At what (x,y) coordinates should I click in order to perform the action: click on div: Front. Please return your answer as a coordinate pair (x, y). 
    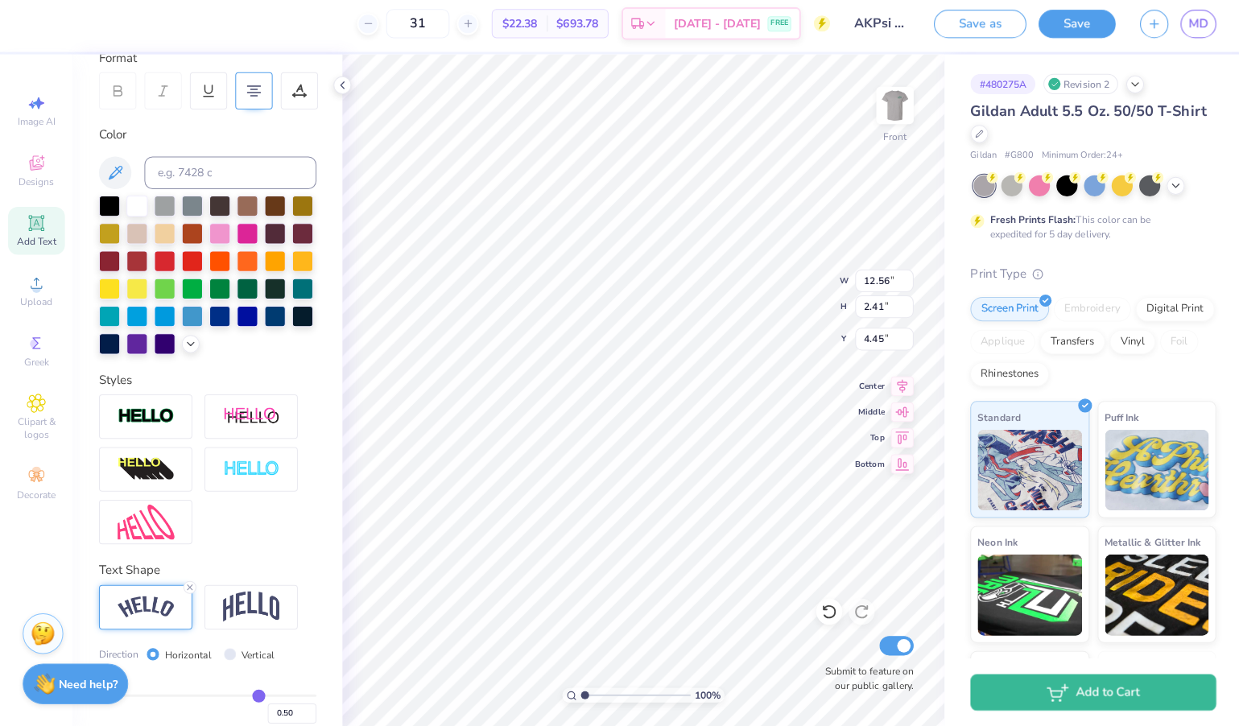
    Looking at the image, I should click on (888, 141).